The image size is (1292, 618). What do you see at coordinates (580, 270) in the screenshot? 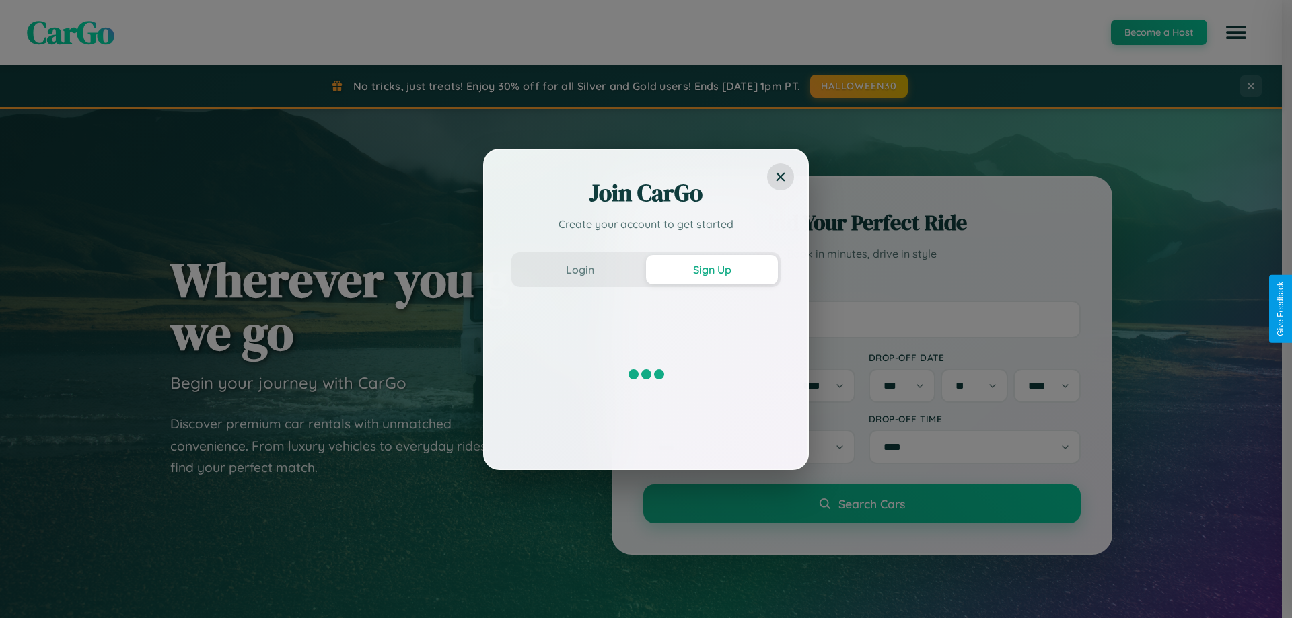
I see `button: Login` at bounding box center [580, 270].